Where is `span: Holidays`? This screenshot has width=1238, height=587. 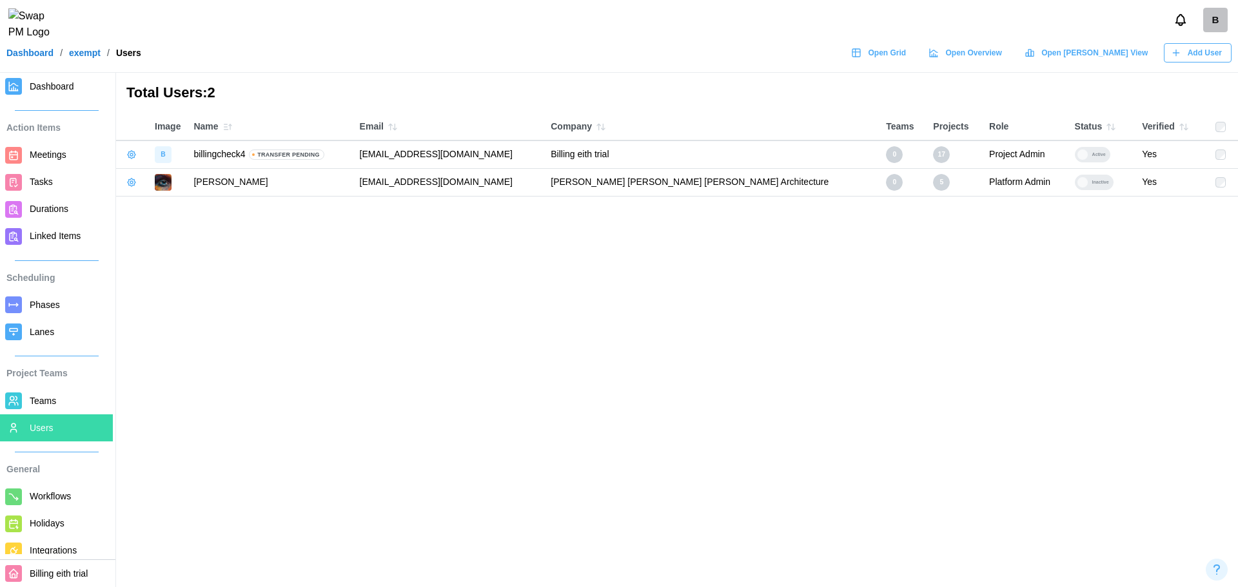 span: Holidays is located at coordinates (47, 523).